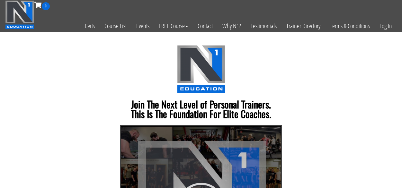 This screenshot has width=402, height=188. I want to click on img: n1-education, so click(20, 15).